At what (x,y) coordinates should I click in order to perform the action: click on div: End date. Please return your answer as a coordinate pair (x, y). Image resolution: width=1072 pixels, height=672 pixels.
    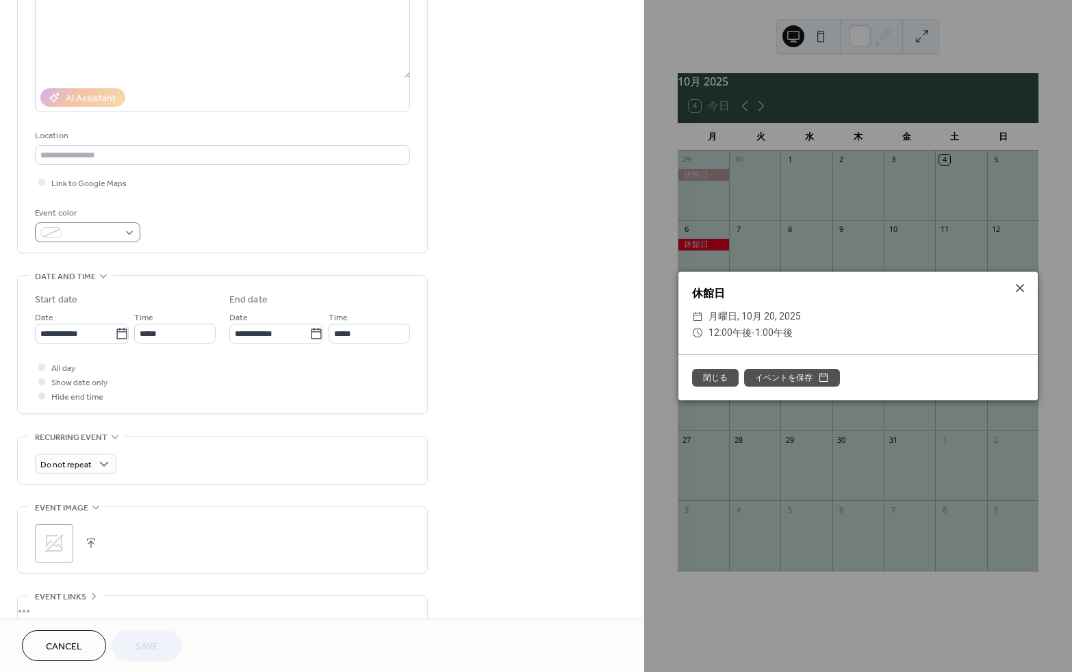
    Looking at the image, I should click on (248, 300).